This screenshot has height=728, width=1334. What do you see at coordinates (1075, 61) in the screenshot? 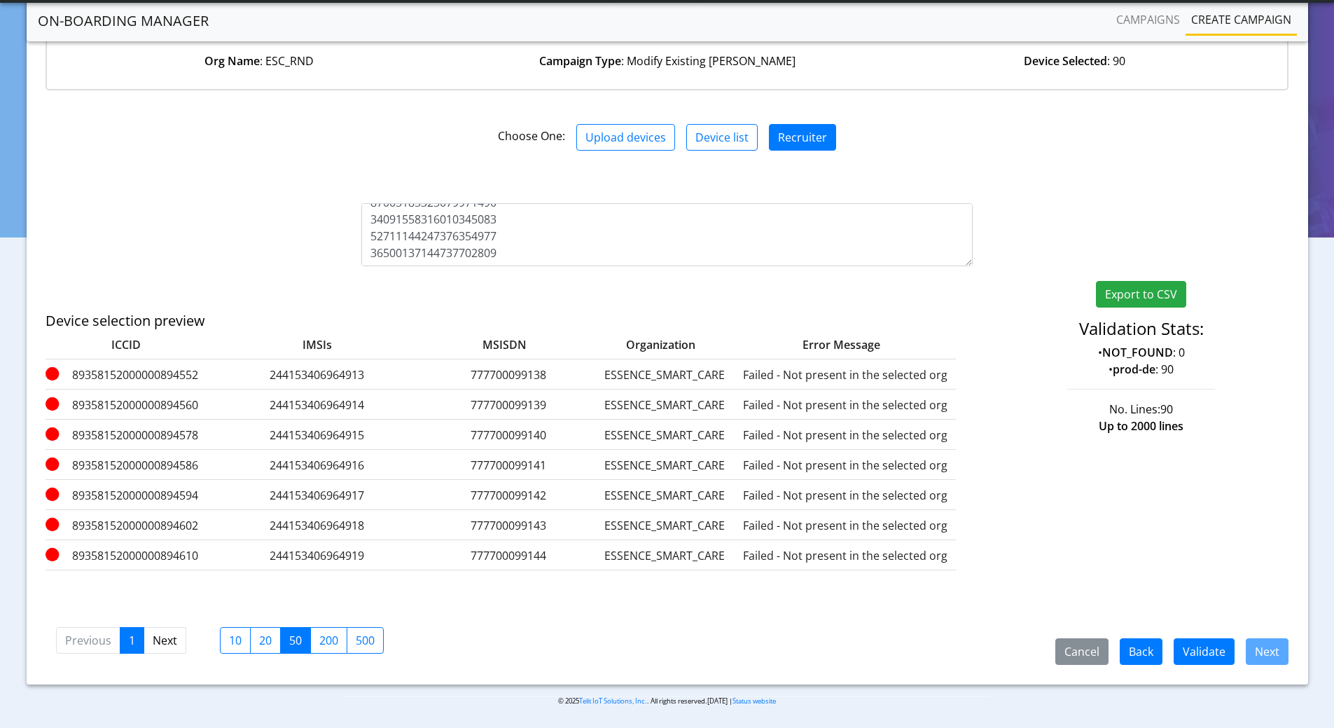
I see `div: : 90` at bounding box center [1075, 61].